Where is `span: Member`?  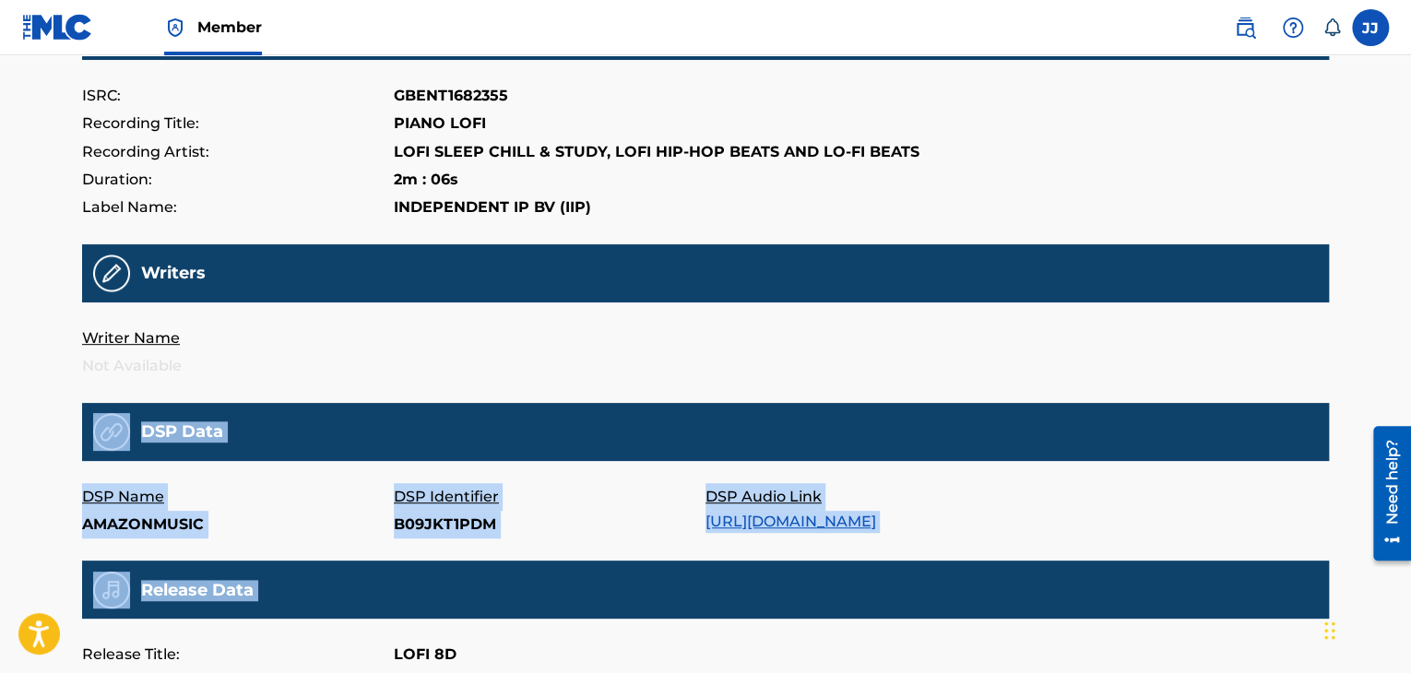 span: Member is located at coordinates (230, 27).